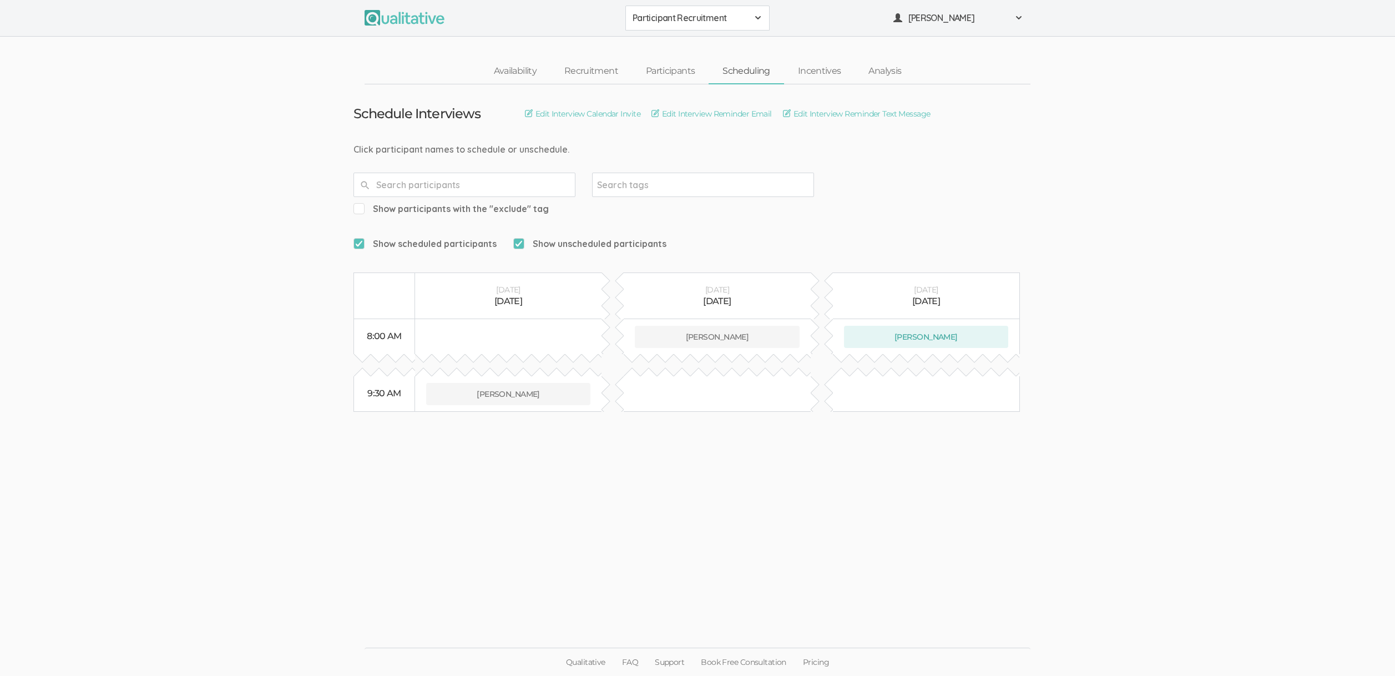 This screenshot has width=1395, height=676. What do you see at coordinates (451, 209) in the screenshot?
I see `span: Show participants with the "exclude" tag` at bounding box center [451, 209].